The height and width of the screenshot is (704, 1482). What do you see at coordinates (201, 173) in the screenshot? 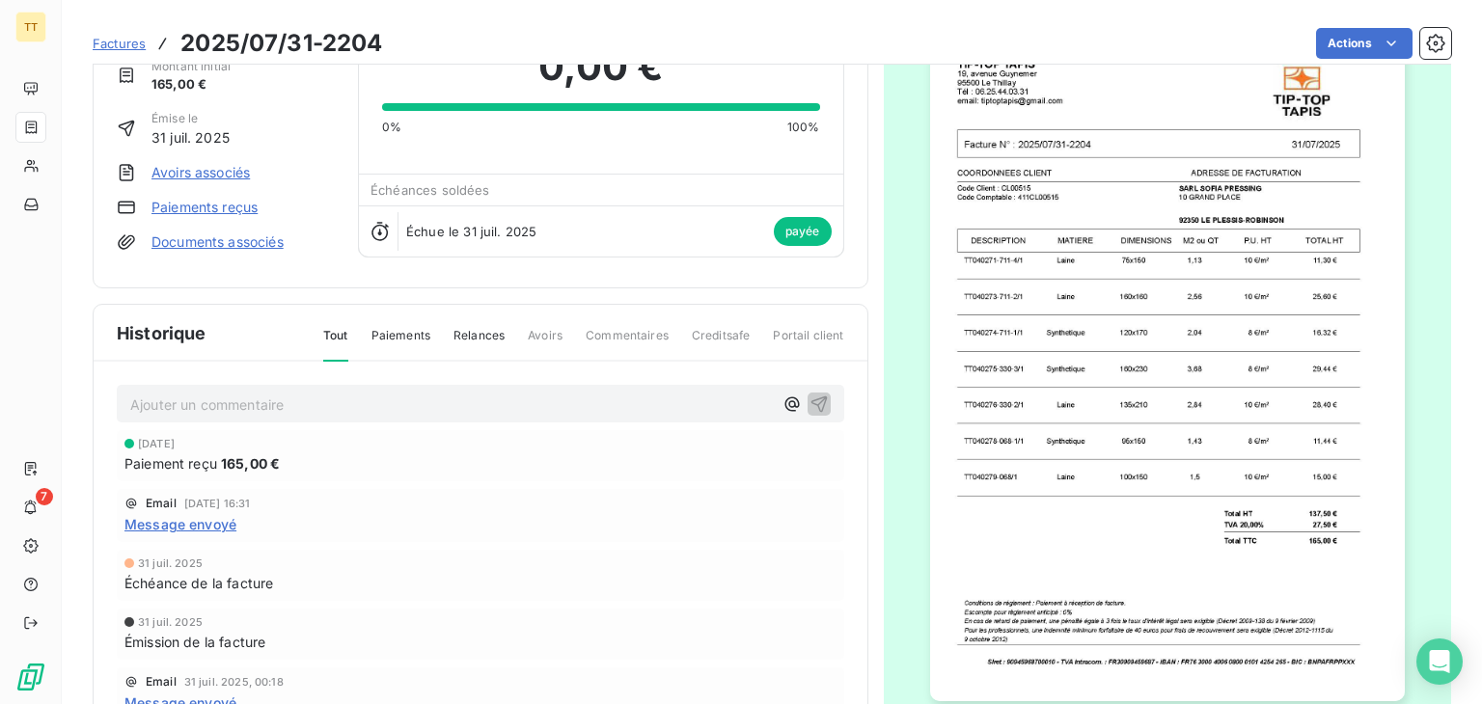
I see `a: Avoirs associés` at bounding box center [201, 173].